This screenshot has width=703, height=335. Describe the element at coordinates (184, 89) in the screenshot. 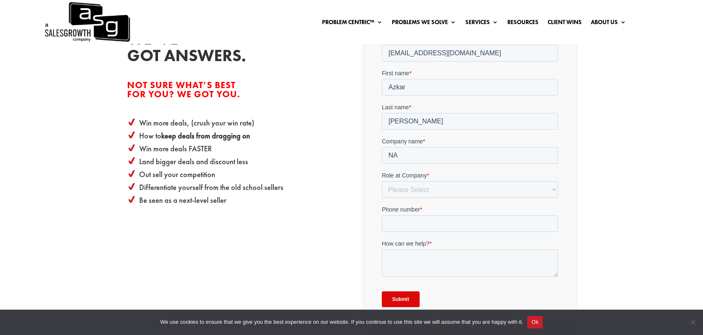

I see `span: Not Sure What’s Best For You? We Got You.` at that location.